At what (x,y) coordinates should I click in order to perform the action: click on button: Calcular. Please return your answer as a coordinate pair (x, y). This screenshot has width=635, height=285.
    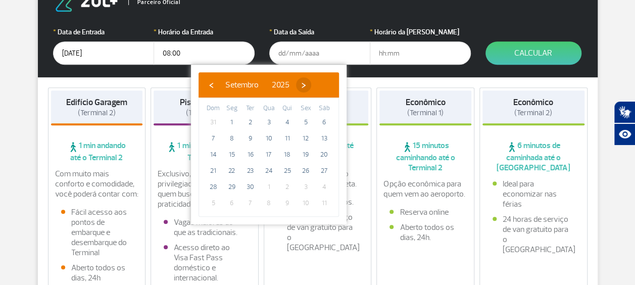
    Looking at the image, I should click on (533, 53).